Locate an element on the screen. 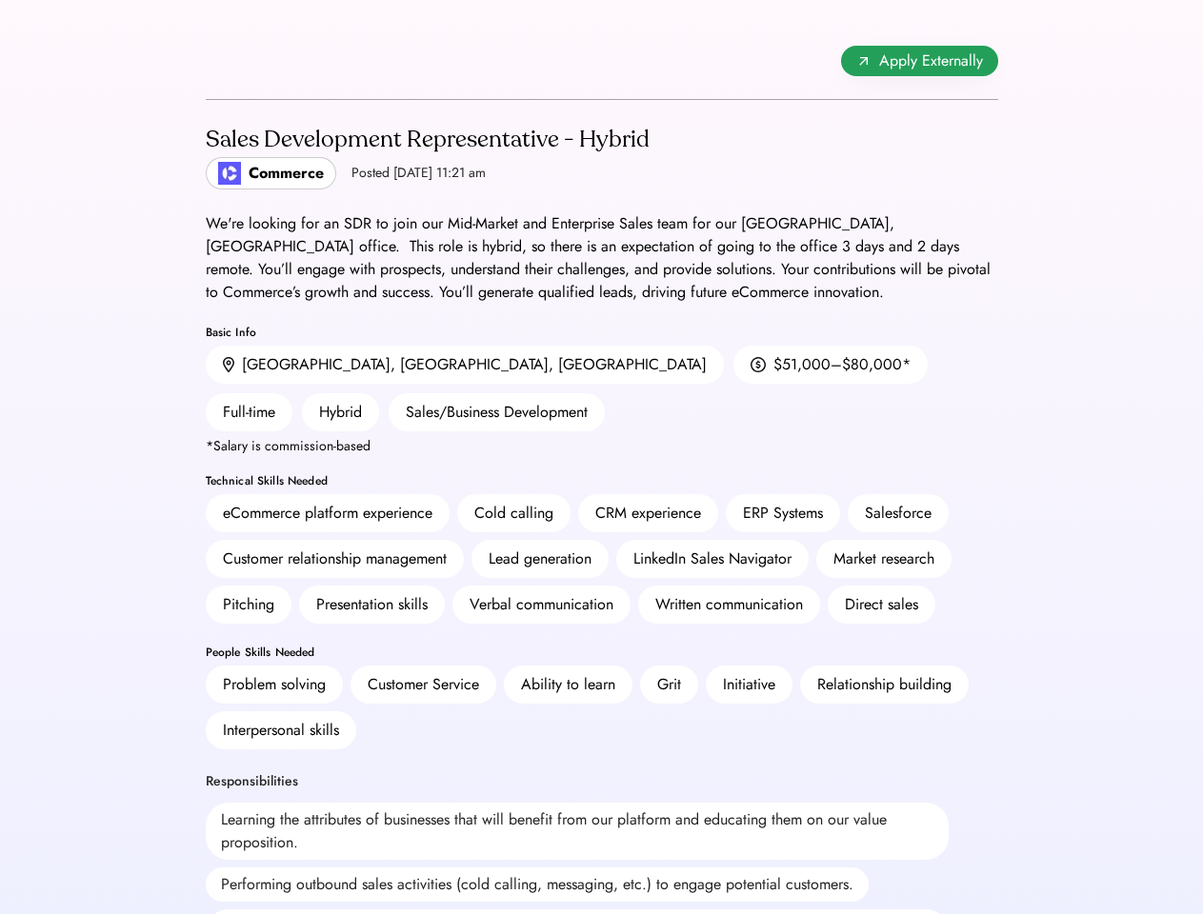 The width and height of the screenshot is (1203, 914). div: eCommerce platform experience is located at coordinates (328, 513).